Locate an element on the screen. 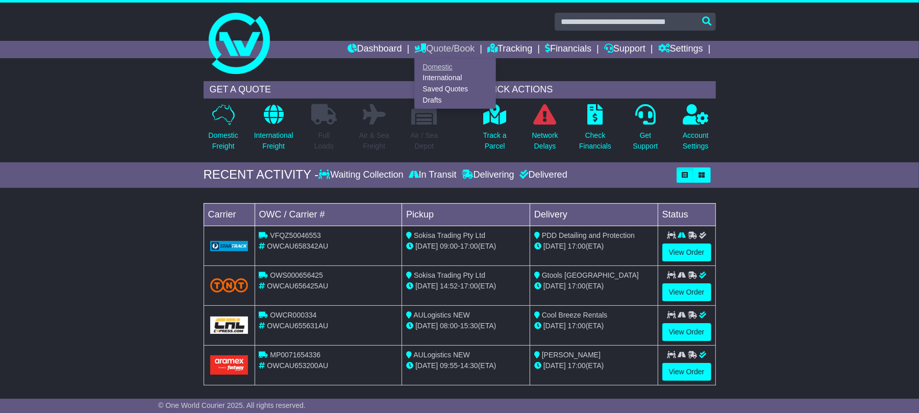  span: MP0071654336 is located at coordinates (295, 355).